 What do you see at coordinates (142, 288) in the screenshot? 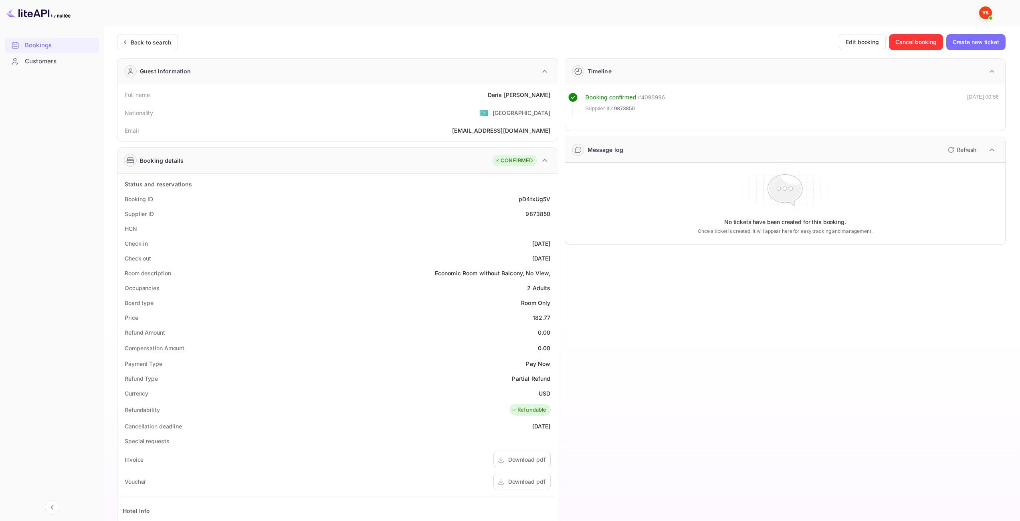
I see `ya-tr-span: Occupancies` at bounding box center [142, 288].